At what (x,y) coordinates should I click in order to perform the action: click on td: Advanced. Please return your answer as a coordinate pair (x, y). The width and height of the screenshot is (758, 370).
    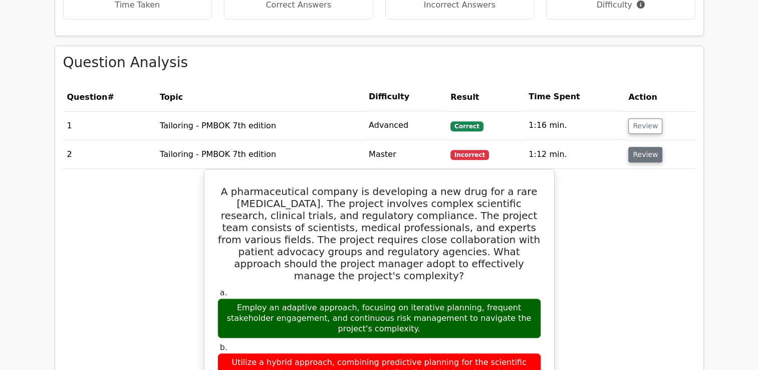
    Looking at the image, I should click on (405, 125).